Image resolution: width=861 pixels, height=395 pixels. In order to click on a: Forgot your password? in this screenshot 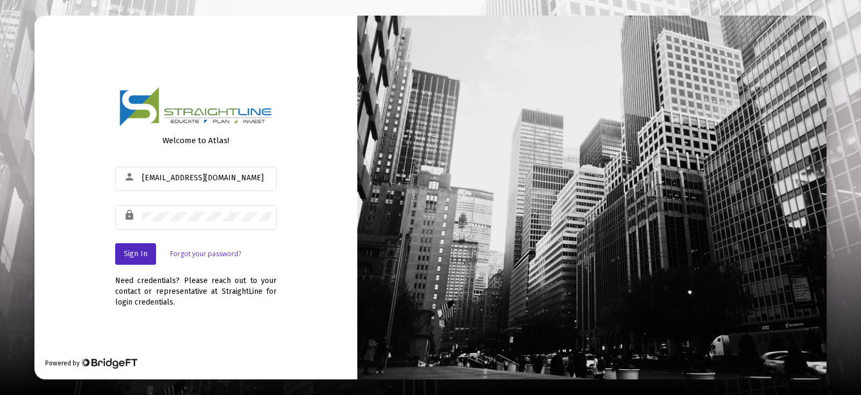, I will do `click(205, 254)`.